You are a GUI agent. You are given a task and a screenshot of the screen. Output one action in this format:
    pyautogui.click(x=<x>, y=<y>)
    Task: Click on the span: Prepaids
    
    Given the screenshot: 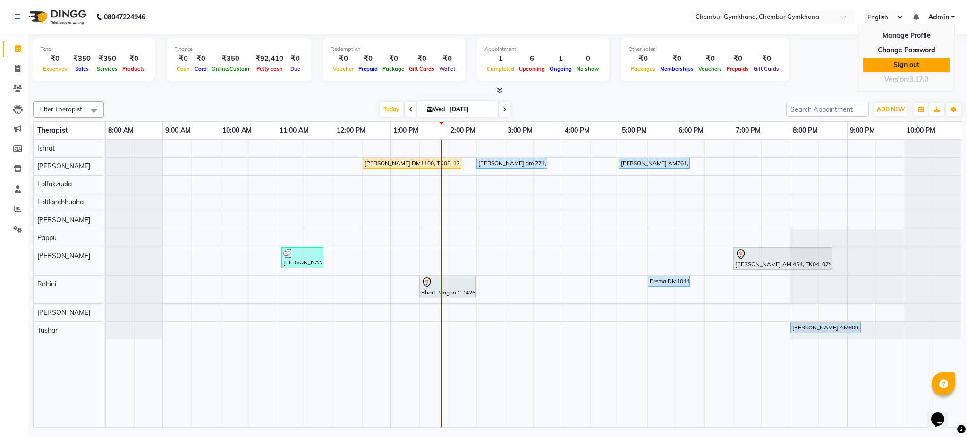 What is the action you would take?
    pyautogui.click(x=738, y=69)
    